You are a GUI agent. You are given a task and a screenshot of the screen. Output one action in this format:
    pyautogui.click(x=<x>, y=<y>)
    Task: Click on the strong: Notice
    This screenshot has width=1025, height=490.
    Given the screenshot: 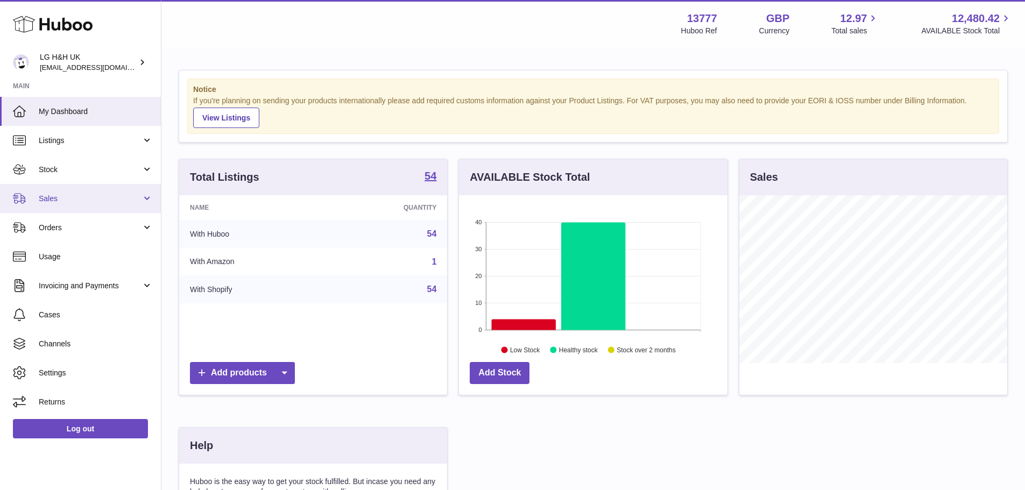 What is the action you would take?
    pyautogui.click(x=593, y=89)
    